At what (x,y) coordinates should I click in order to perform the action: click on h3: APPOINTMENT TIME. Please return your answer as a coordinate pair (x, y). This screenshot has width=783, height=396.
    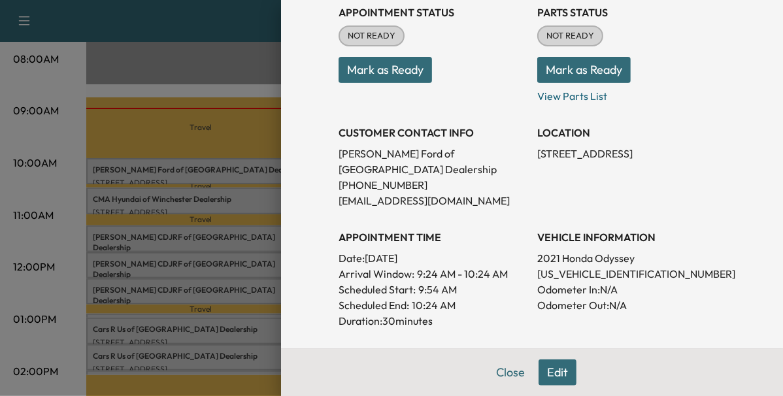
    Looking at the image, I should click on (433, 237).